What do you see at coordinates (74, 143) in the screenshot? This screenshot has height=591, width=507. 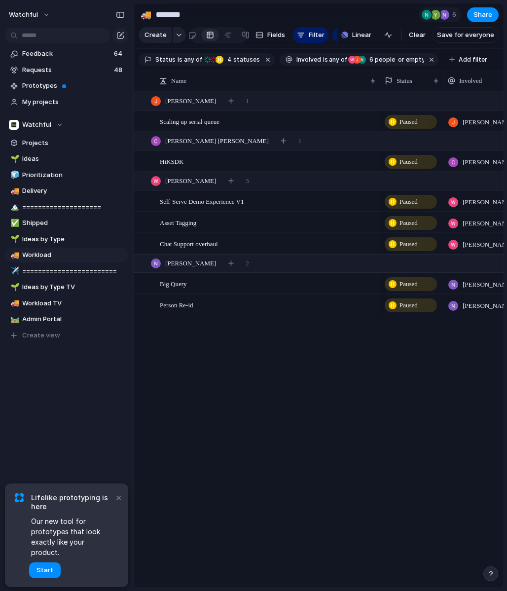 I see `span: Projects` at bounding box center [74, 143].